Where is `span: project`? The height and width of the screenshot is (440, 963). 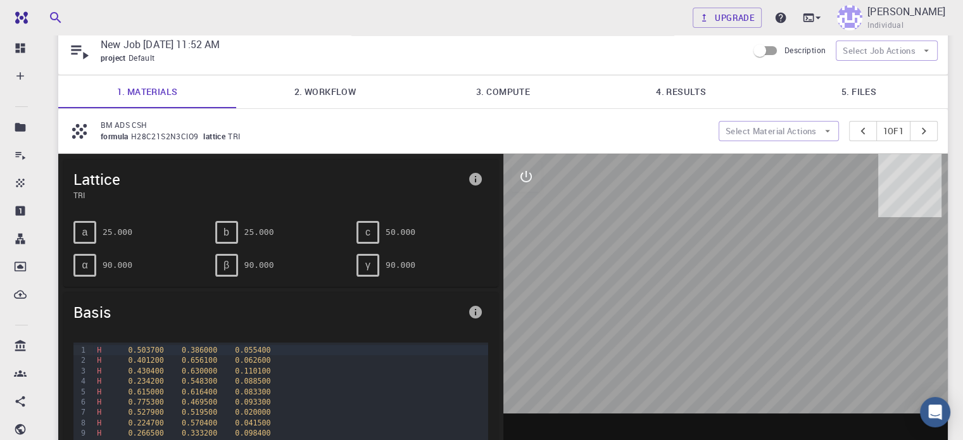 span: project is located at coordinates (115, 58).